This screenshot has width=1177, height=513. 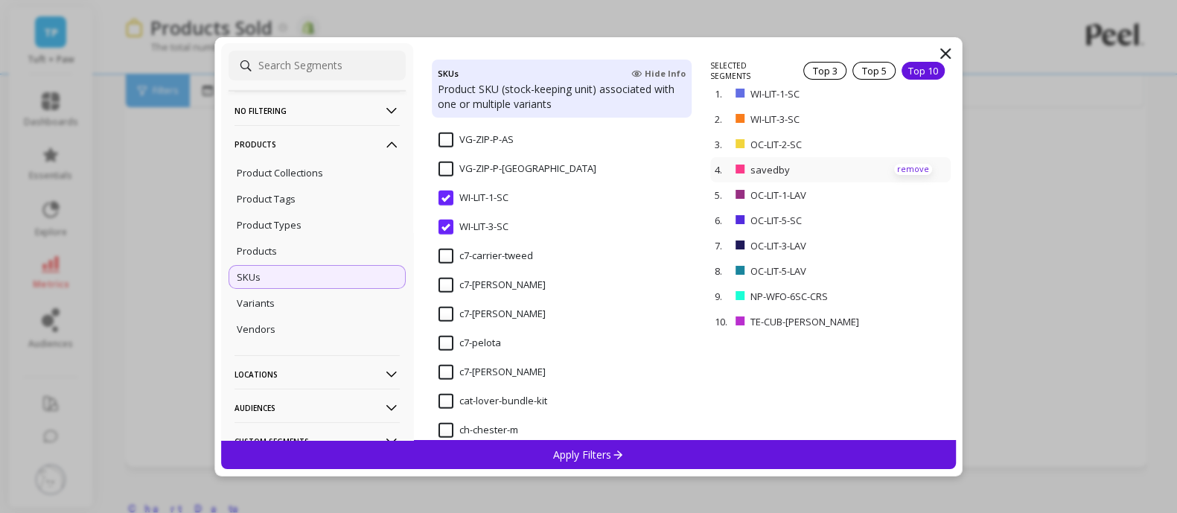 What do you see at coordinates (255, 303) in the screenshot?
I see `p: Variants` at bounding box center [255, 303].